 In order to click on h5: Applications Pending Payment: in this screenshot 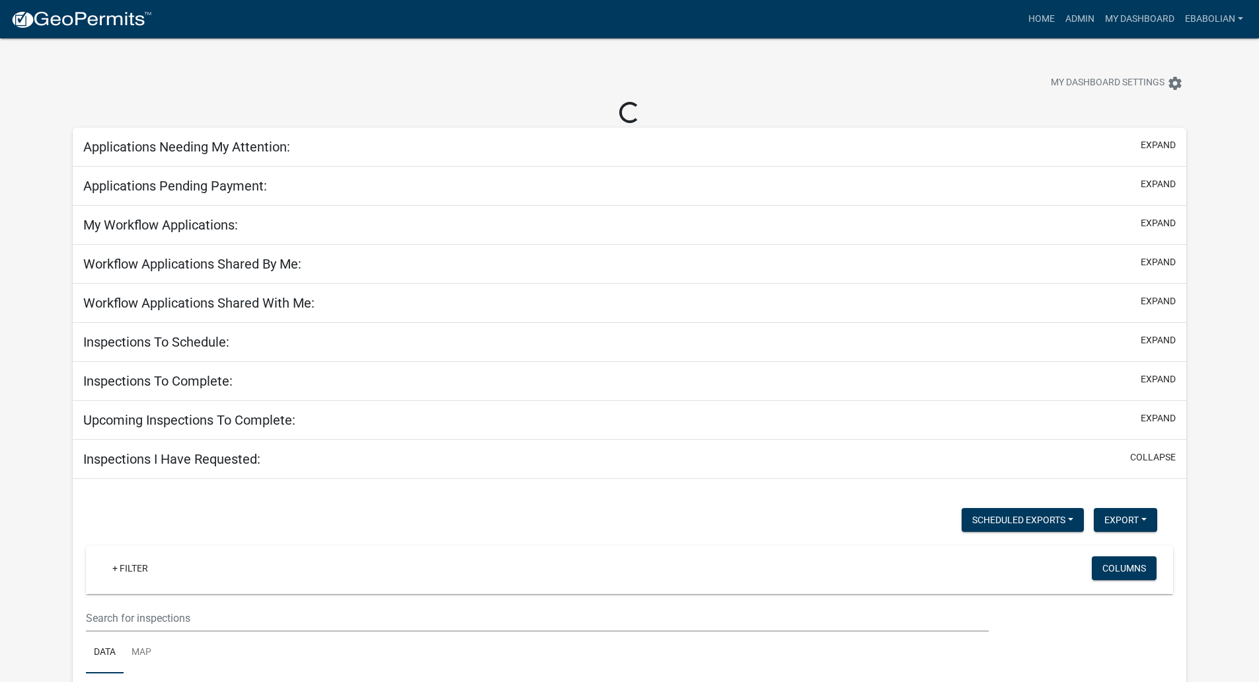, I will do `click(175, 186)`.